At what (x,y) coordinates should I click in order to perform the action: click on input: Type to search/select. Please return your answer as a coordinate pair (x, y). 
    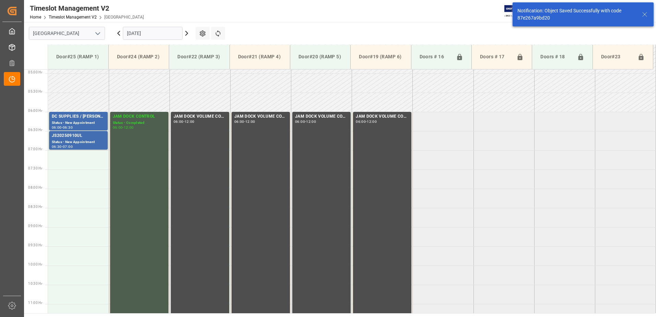
    Looking at the image, I should click on (67, 33).